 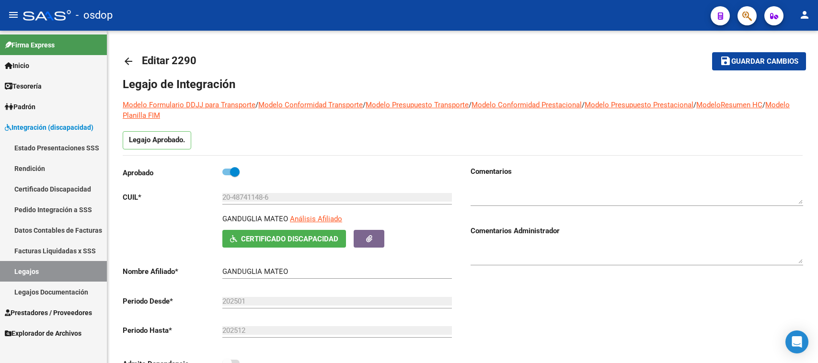 What do you see at coordinates (23, 86) in the screenshot?
I see `span: Tesorería` at bounding box center [23, 86].